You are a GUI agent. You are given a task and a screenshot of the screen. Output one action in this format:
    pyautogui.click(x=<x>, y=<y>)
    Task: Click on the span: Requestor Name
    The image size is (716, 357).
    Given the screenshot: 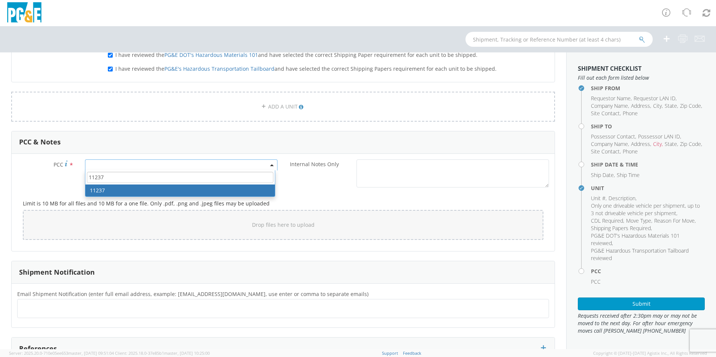 What is the action you would take?
    pyautogui.click(x=611, y=98)
    